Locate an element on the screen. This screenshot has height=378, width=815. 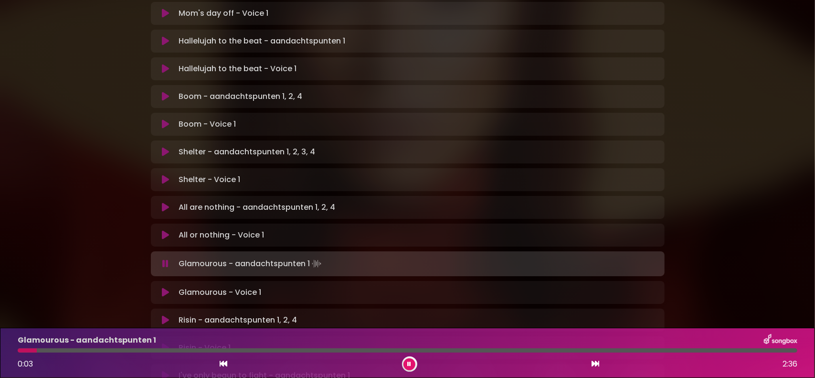
p: All are nothing - aandachtspunten 1, 2, 4 is located at coordinates (257, 207).